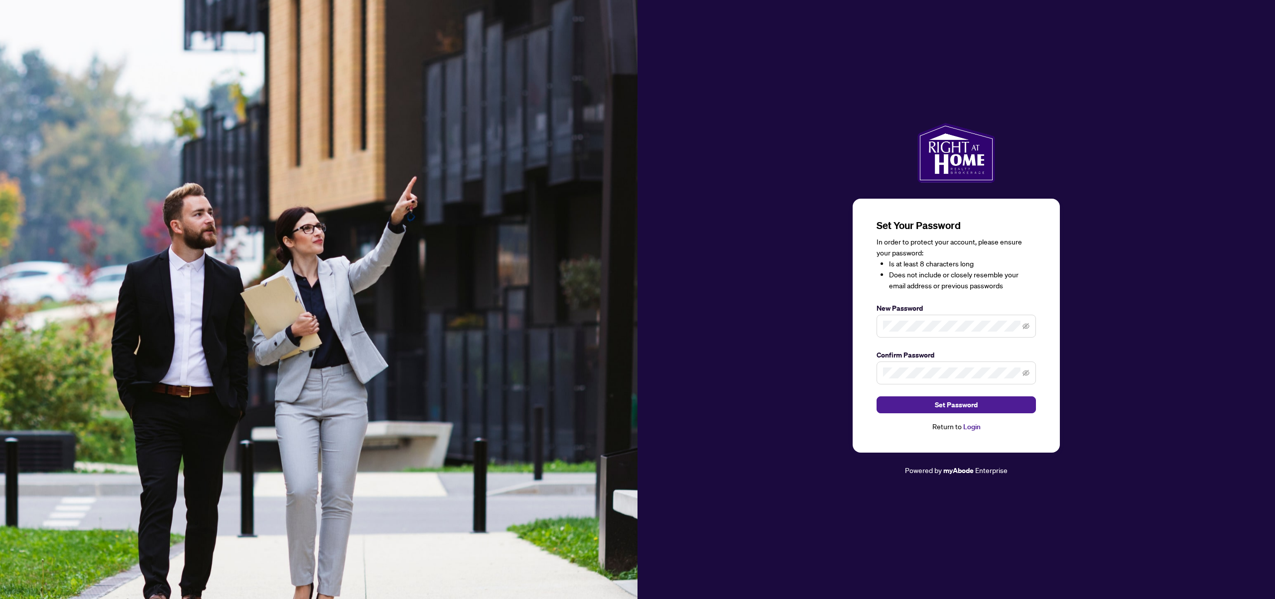 This screenshot has width=1275, height=599. I want to click on div: Return to, so click(956, 427).